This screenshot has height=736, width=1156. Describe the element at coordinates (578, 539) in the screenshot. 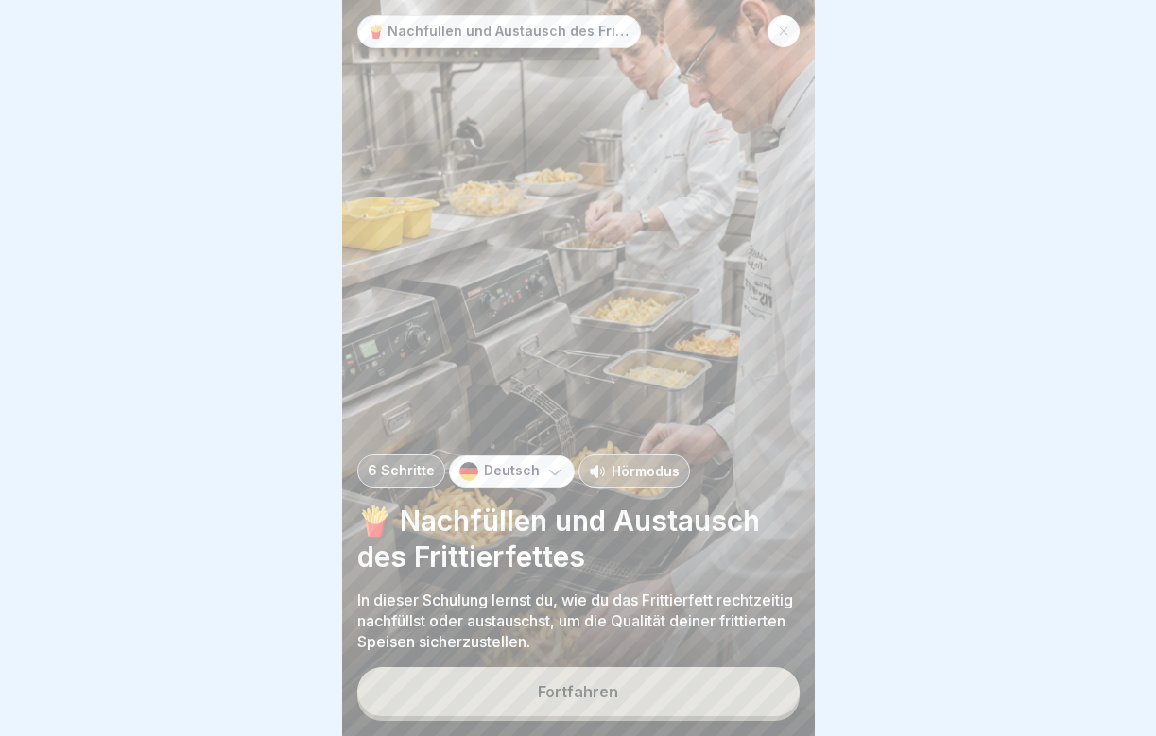

I see `p: 🍟 Nachfüllen und Austausch des Frittierfettes` at that location.